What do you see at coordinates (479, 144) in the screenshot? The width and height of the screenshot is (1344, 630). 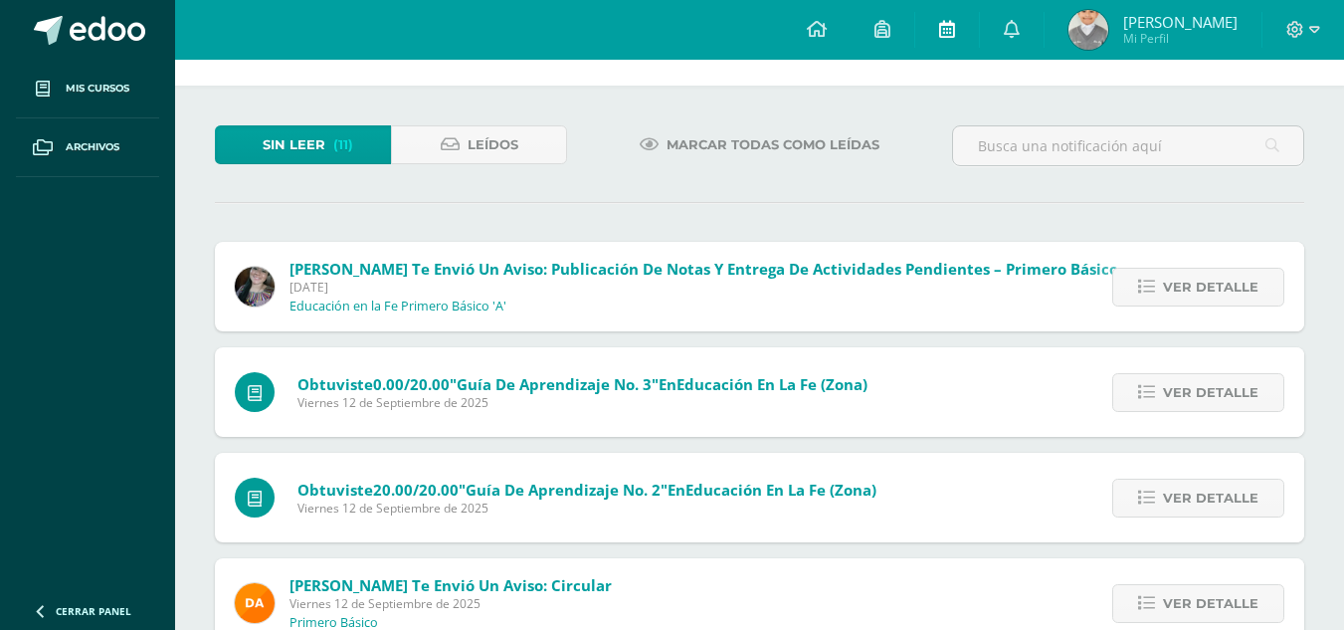 I see `a: Leídos` at bounding box center [479, 144].